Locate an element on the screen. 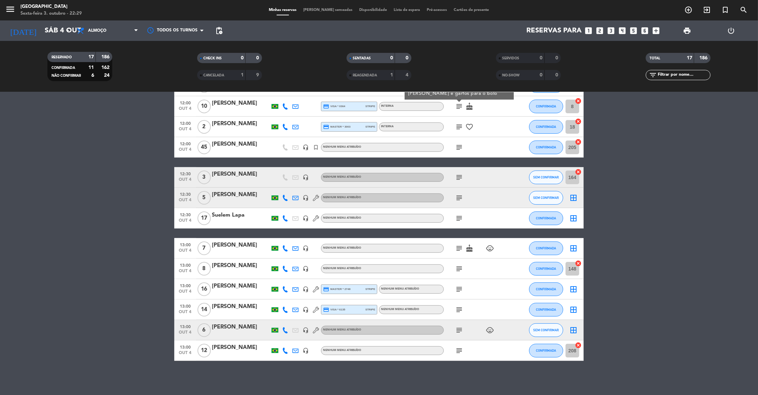 This screenshot has height=395, width=758. strong: 1 is located at coordinates (242, 75).